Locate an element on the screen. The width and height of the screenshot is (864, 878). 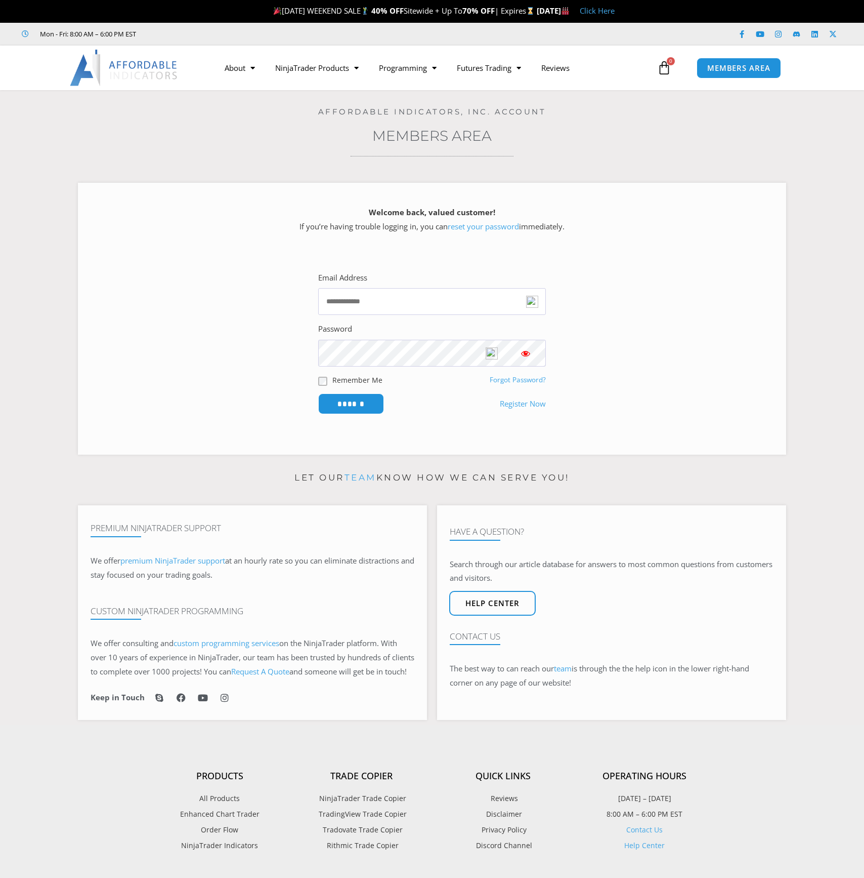
span: NinjaTrader Trade Copier is located at coordinates (361, 798).